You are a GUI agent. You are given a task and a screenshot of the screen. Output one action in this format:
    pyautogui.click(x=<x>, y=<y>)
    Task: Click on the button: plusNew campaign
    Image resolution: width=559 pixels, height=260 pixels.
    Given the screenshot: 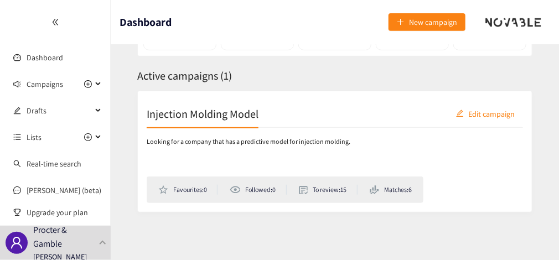 What is the action you would take?
    pyautogui.click(x=427, y=22)
    